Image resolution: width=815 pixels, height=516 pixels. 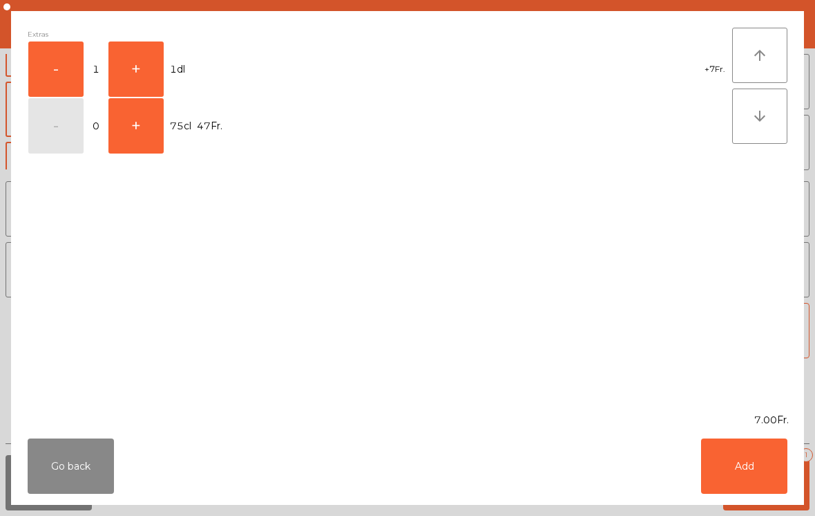 What do you see at coordinates (70, 466) in the screenshot?
I see `button: Go back` at bounding box center [70, 466].